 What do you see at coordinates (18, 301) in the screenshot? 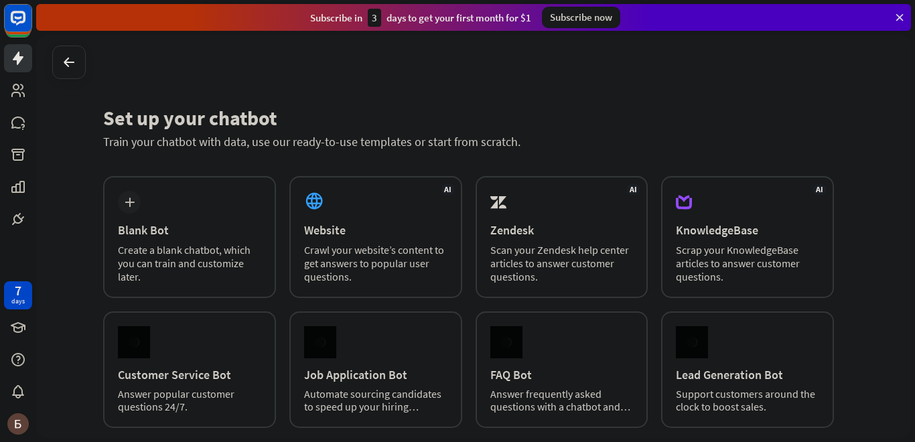
I see `div: days` at bounding box center [18, 301].